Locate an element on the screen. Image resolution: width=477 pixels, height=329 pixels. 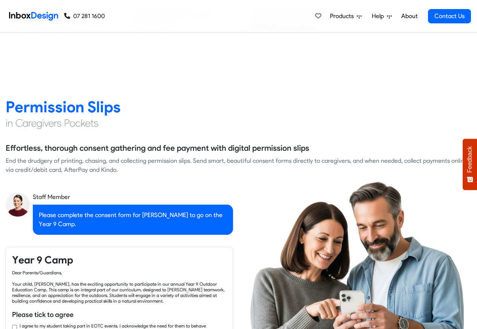
h4: Year 9 Camp is located at coordinates (119, 260).